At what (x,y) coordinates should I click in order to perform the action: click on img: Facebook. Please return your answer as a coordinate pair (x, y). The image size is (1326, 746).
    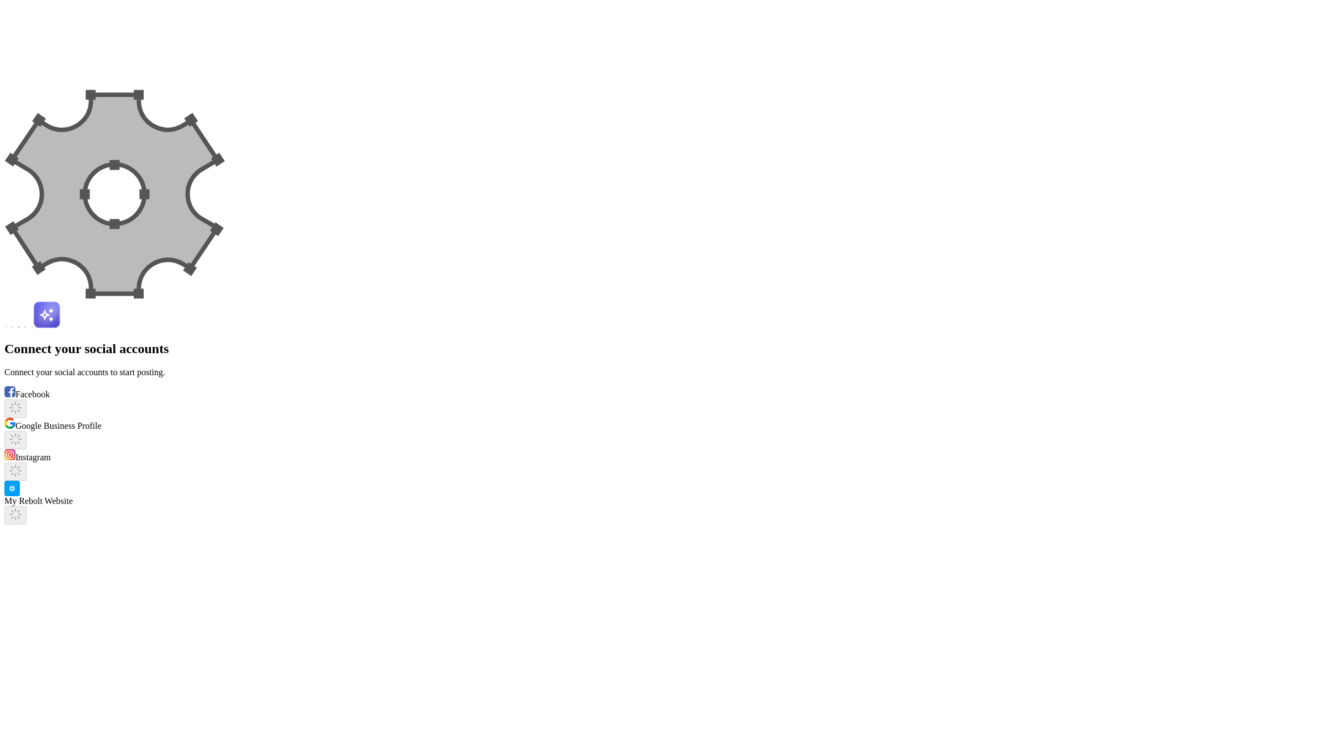
    Looking at the image, I should click on (10, 392).